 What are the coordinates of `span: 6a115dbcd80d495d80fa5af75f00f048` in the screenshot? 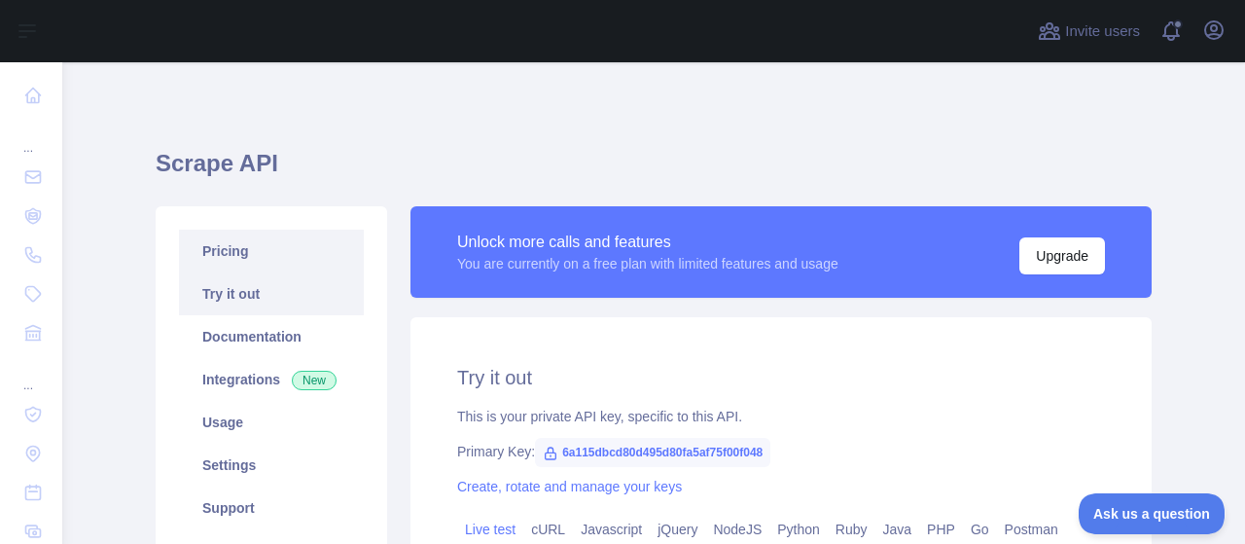 It's located at (652, 452).